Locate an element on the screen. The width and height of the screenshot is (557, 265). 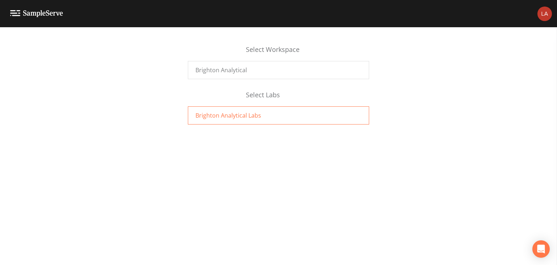
div: Open Intercom Messenger is located at coordinates (541, 249).